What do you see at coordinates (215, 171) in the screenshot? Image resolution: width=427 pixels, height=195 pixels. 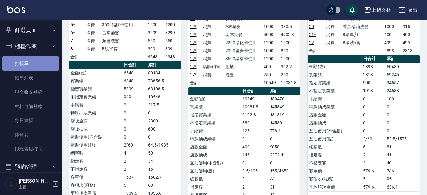 I see `td: 互助使用(點)` at bounding box center [215, 171].